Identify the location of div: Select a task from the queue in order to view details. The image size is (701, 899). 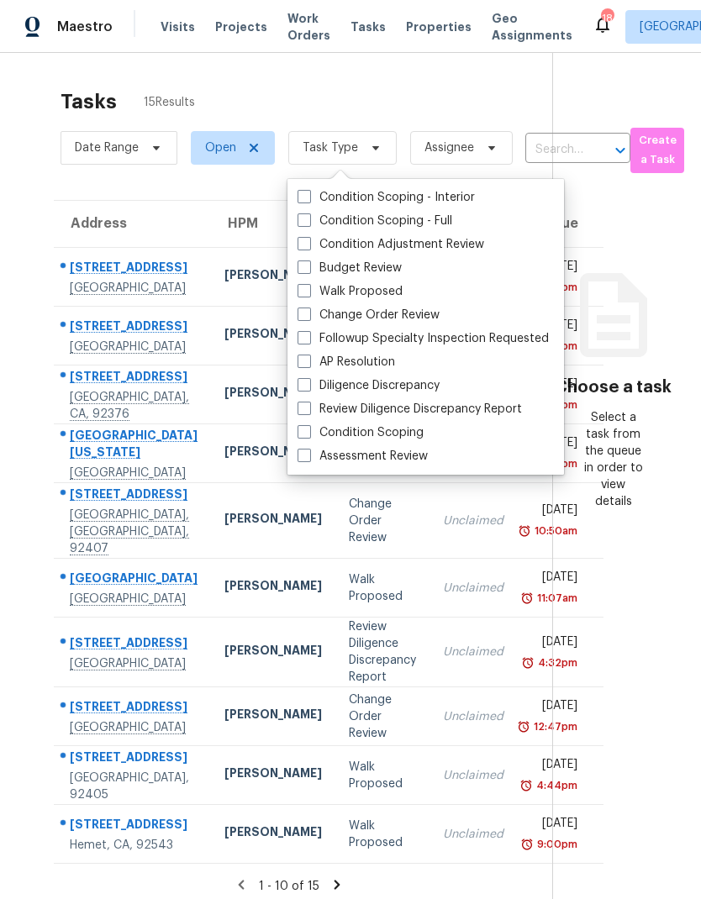
(614, 460).